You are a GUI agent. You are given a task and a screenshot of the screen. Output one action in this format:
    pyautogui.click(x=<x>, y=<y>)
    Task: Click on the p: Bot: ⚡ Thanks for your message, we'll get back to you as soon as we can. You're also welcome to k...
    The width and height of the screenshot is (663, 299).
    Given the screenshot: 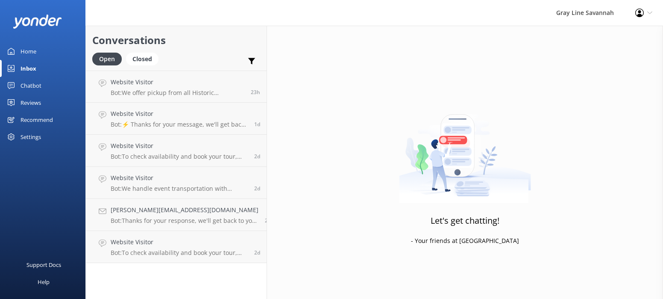 What is the action you would take?
    pyautogui.click(x=179, y=124)
    